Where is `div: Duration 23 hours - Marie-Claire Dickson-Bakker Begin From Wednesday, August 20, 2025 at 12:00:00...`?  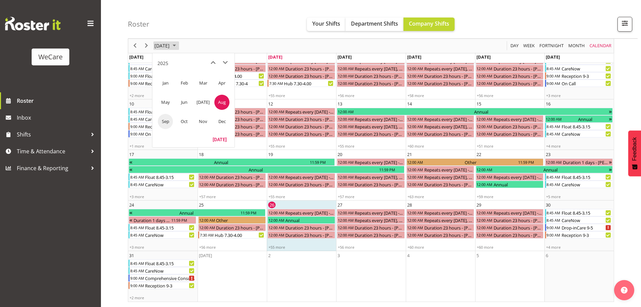
div: Duration 23 hours - Marie-Claire Dickson-Bakker Begin From Wednesday, August 20, 2025 at 12:00:00... is located at coordinates (371, 184).